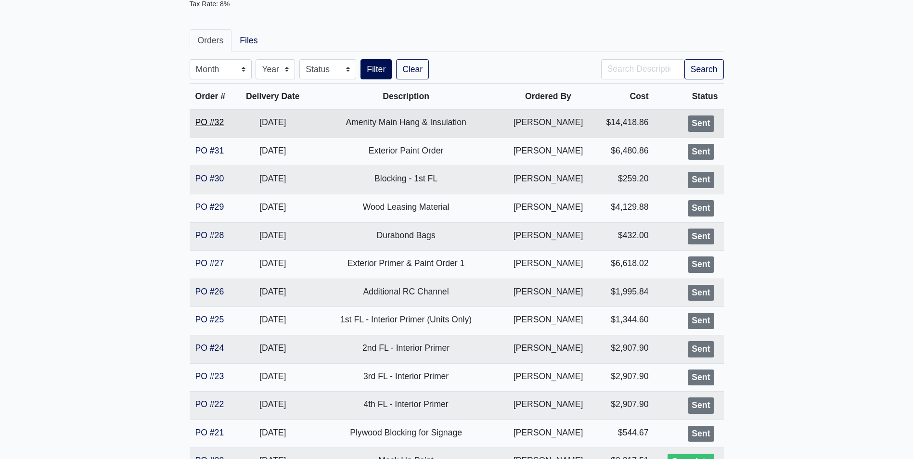  Describe the element at coordinates (211, 40) in the screenshot. I see `a: Orders` at that location.